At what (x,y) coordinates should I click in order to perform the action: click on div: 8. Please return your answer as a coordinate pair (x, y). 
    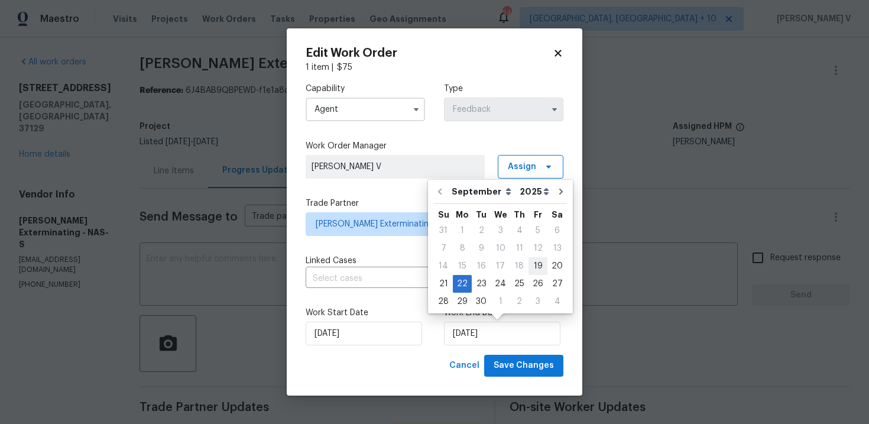
    Looking at the image, I should click on (462, 248).